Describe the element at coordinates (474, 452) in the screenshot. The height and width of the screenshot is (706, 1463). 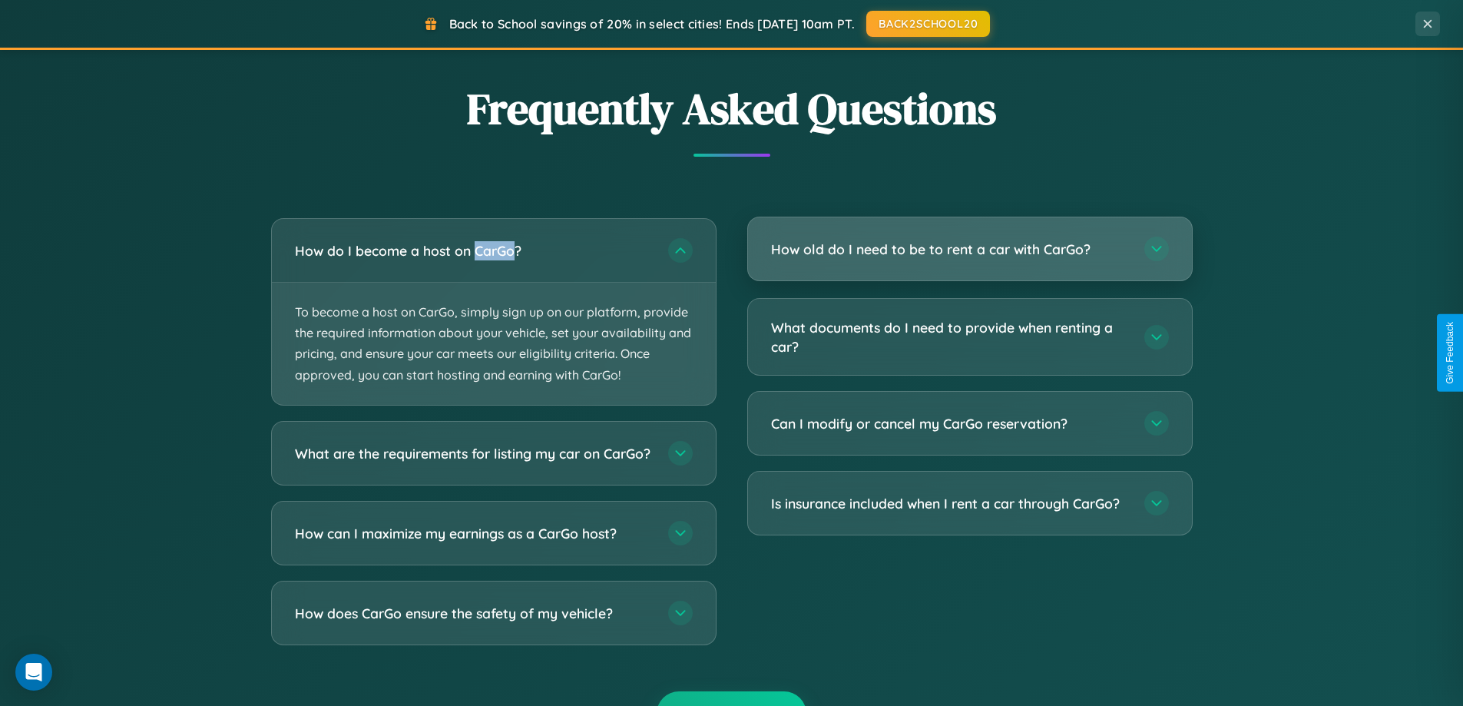
I see `h3: What are the requirements for listing my car on CarGo?` at that location.